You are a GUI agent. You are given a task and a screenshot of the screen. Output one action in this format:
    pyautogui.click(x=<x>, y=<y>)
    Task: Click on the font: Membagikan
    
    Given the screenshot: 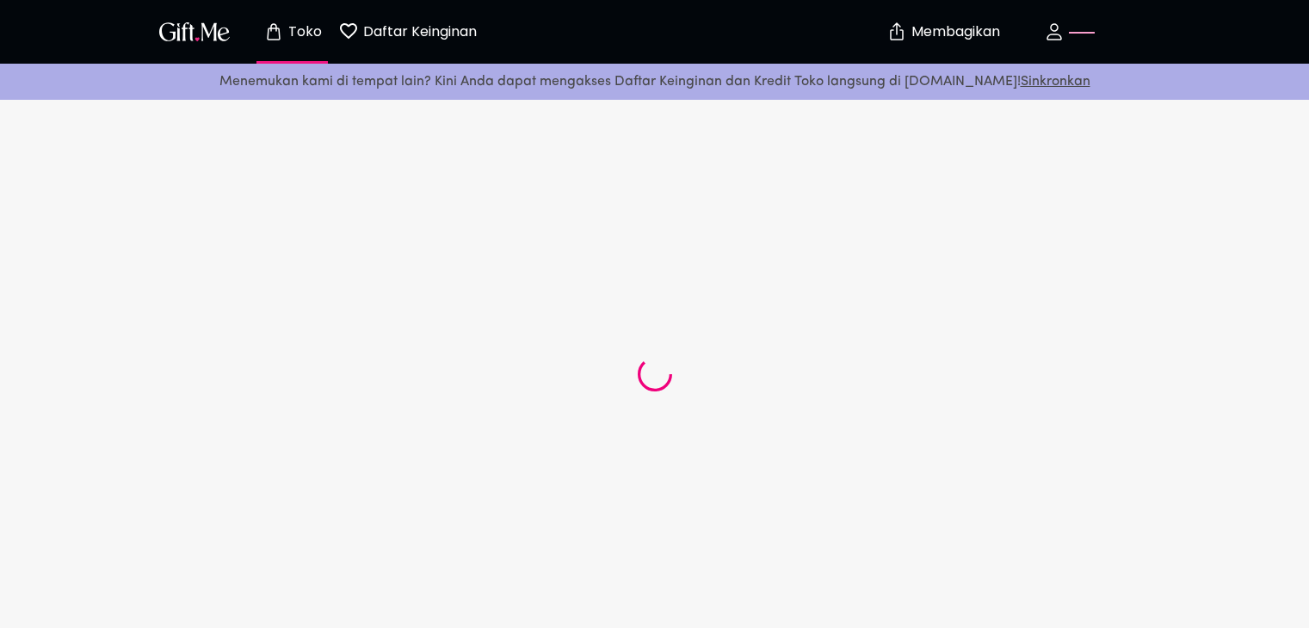 What is the action you would take?
    pyautogui.click(x=955, y=31)
    